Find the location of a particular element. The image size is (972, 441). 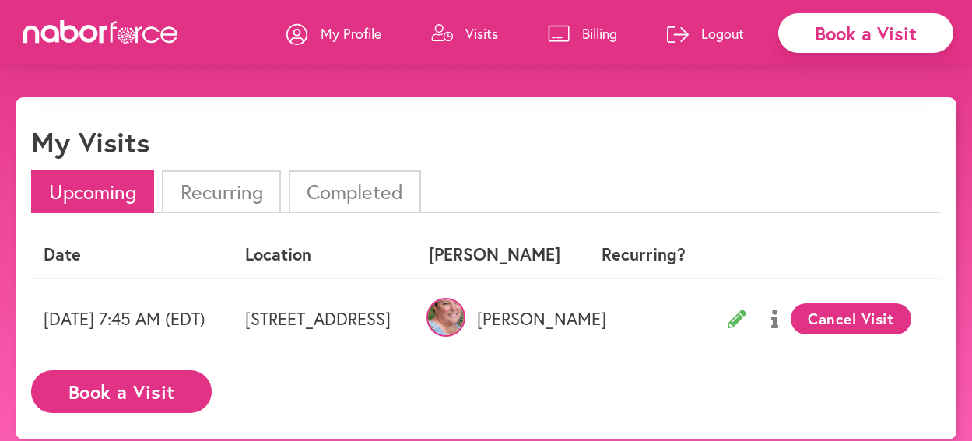

a: Logout is located at coordinates (705, 33).